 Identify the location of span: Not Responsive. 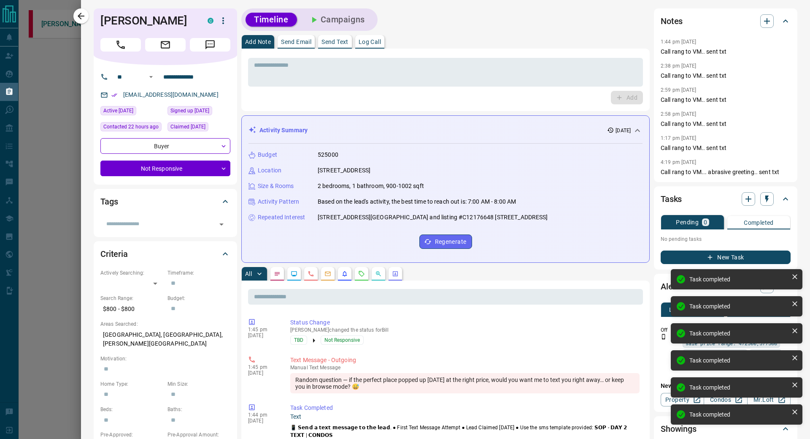
(342, 340).